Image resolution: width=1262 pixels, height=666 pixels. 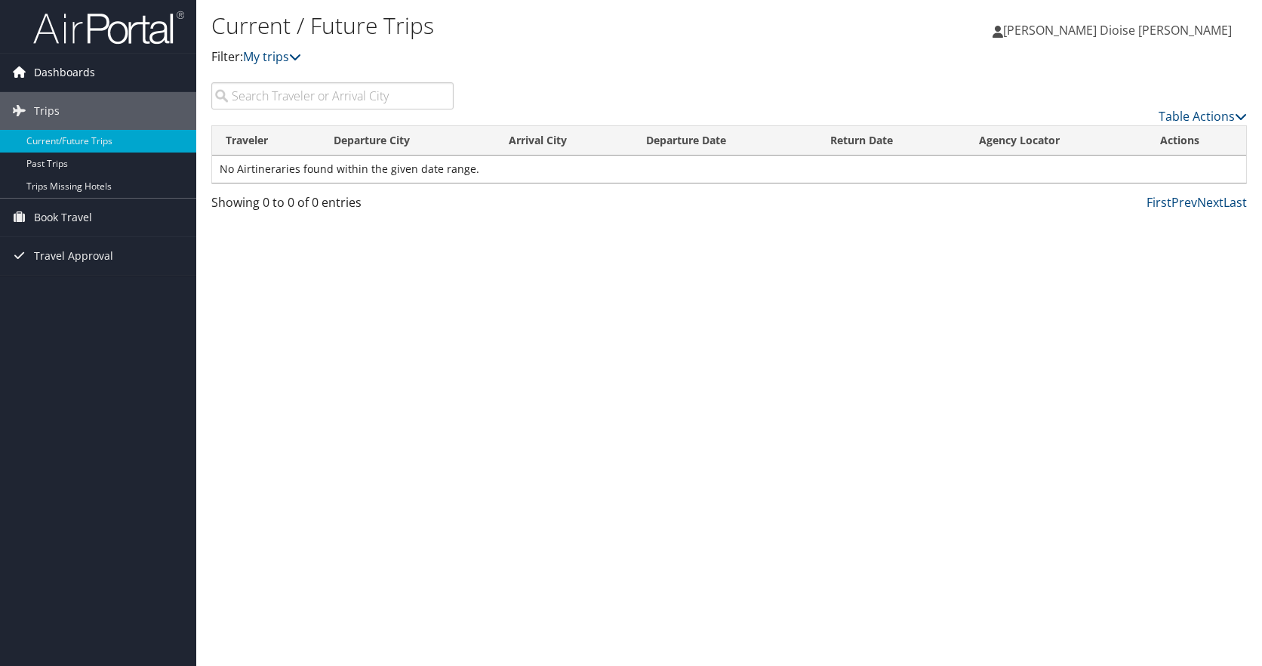 I want to click on a: My trips, so click(x=272, y=57).